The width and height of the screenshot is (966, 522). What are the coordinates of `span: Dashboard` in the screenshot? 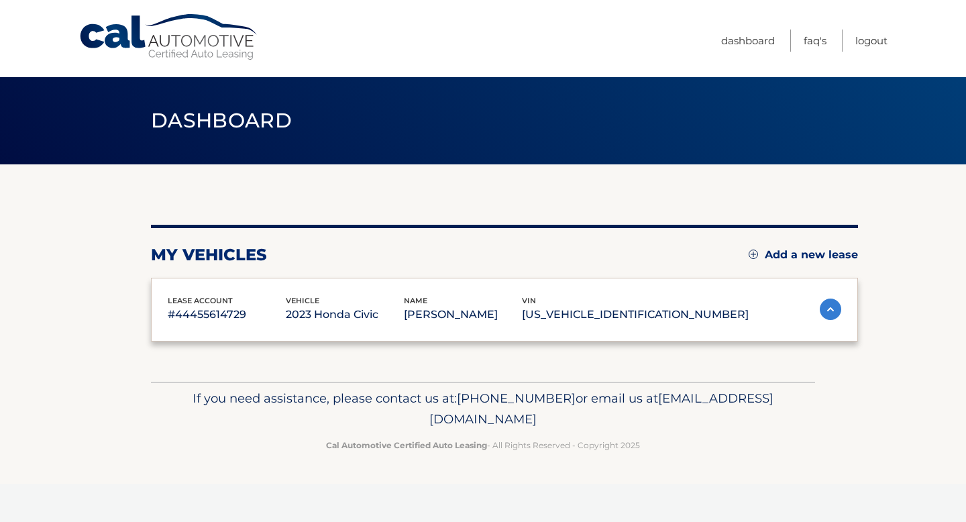 It's located at (221, 120).